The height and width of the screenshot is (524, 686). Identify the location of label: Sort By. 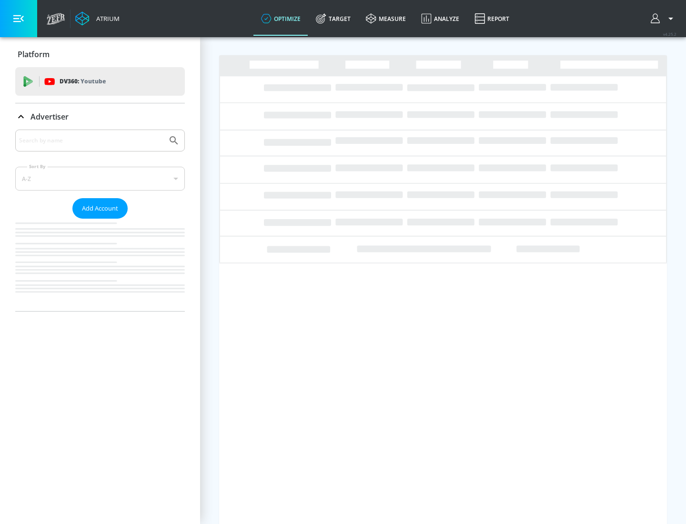
(37, 166).